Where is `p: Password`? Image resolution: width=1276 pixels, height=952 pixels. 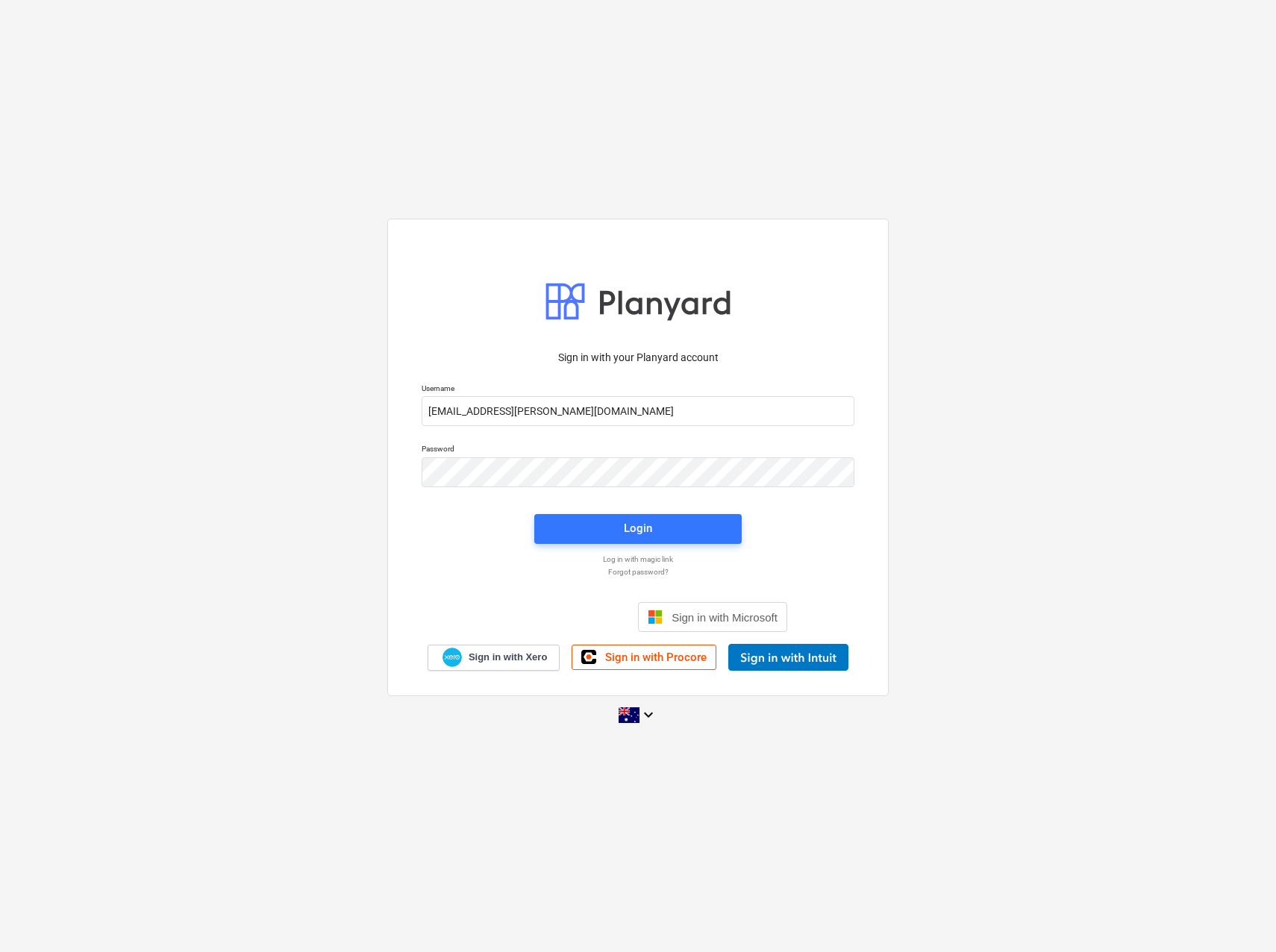 p: Password is located at coordinates (638, 450).